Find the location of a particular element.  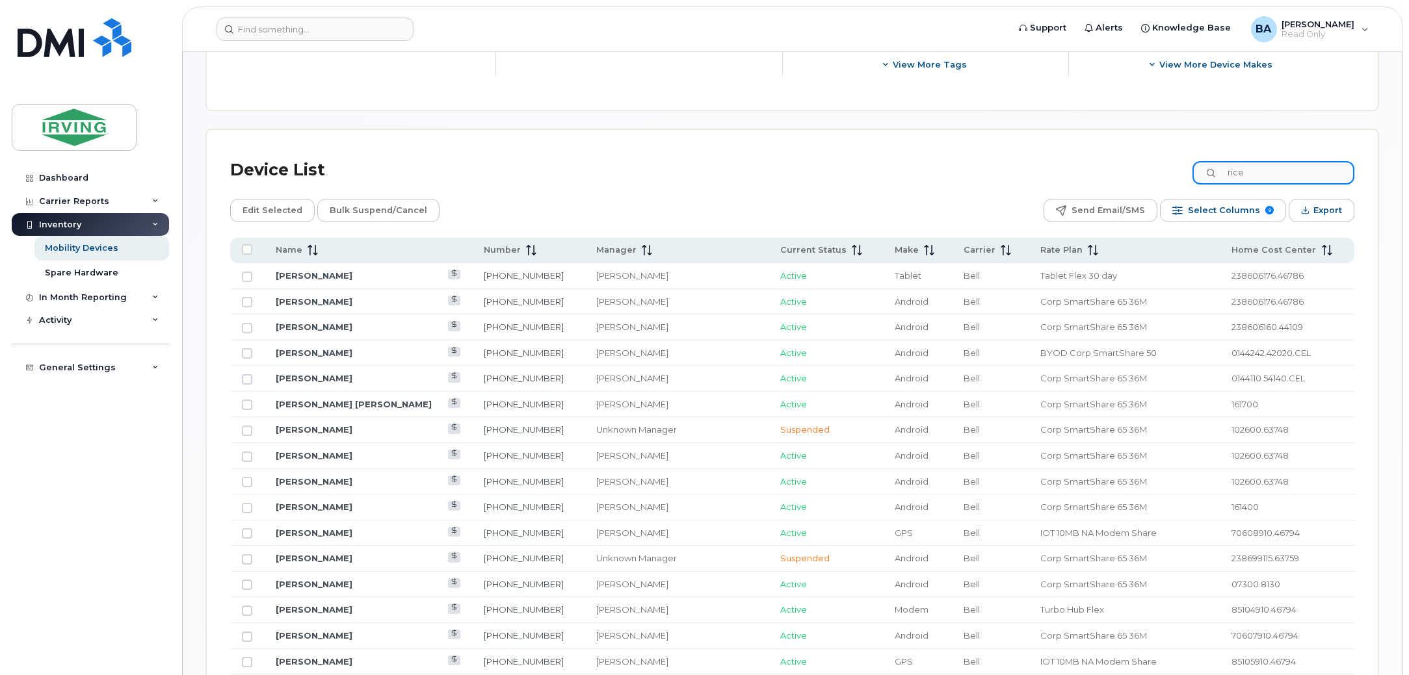

span: Edit Selected is located at coordinates (272, 211).